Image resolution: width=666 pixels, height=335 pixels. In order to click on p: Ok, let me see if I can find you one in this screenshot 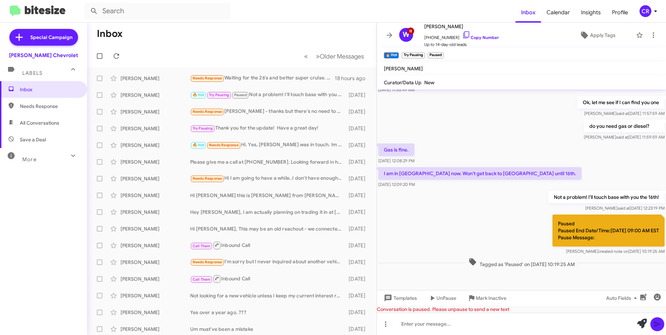, I will do `click(621, 102)`.